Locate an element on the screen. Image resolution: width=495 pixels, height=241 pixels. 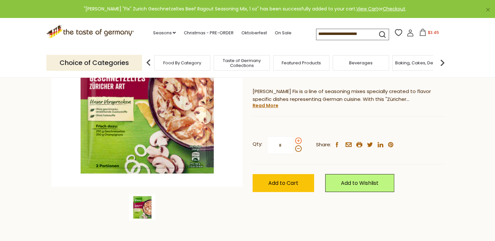
button: $3.45 is located at coordinates (429, 34).